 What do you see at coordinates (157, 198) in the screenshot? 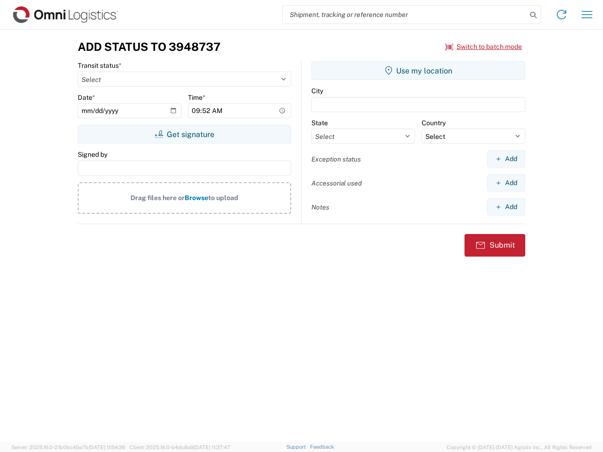
I see `span: Drag files here or` at bounding box center [157, 198].